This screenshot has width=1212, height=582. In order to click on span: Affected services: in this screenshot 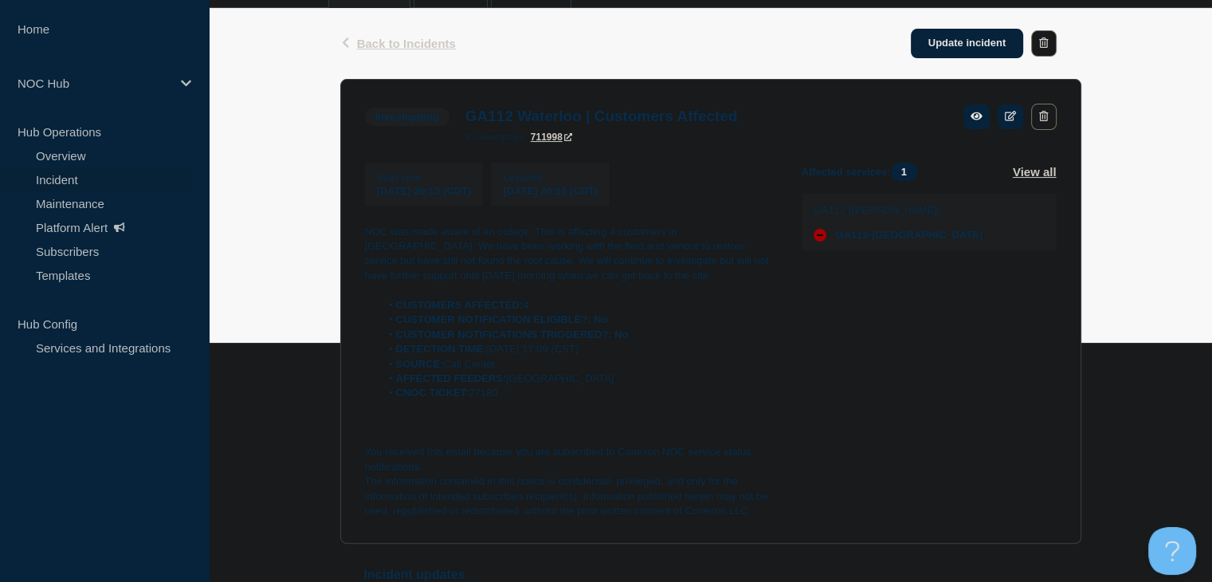, I will do `click(863, 171)`.